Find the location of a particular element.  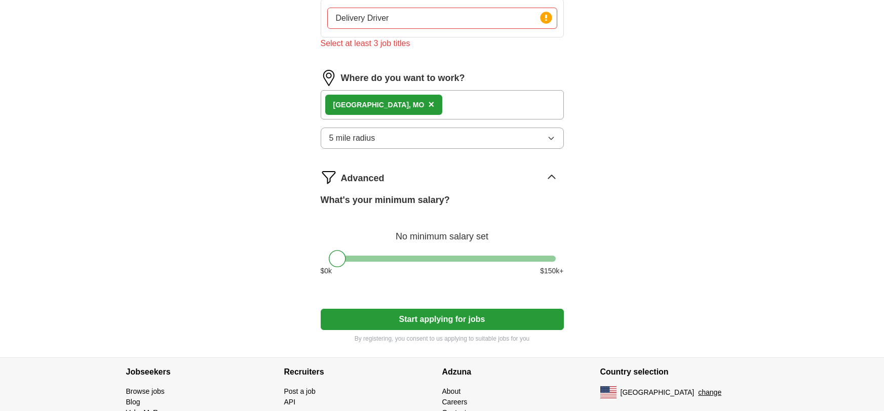

p: By registering, you consent to us applying to suitable jobs for you is located at coordinates (442, 339).